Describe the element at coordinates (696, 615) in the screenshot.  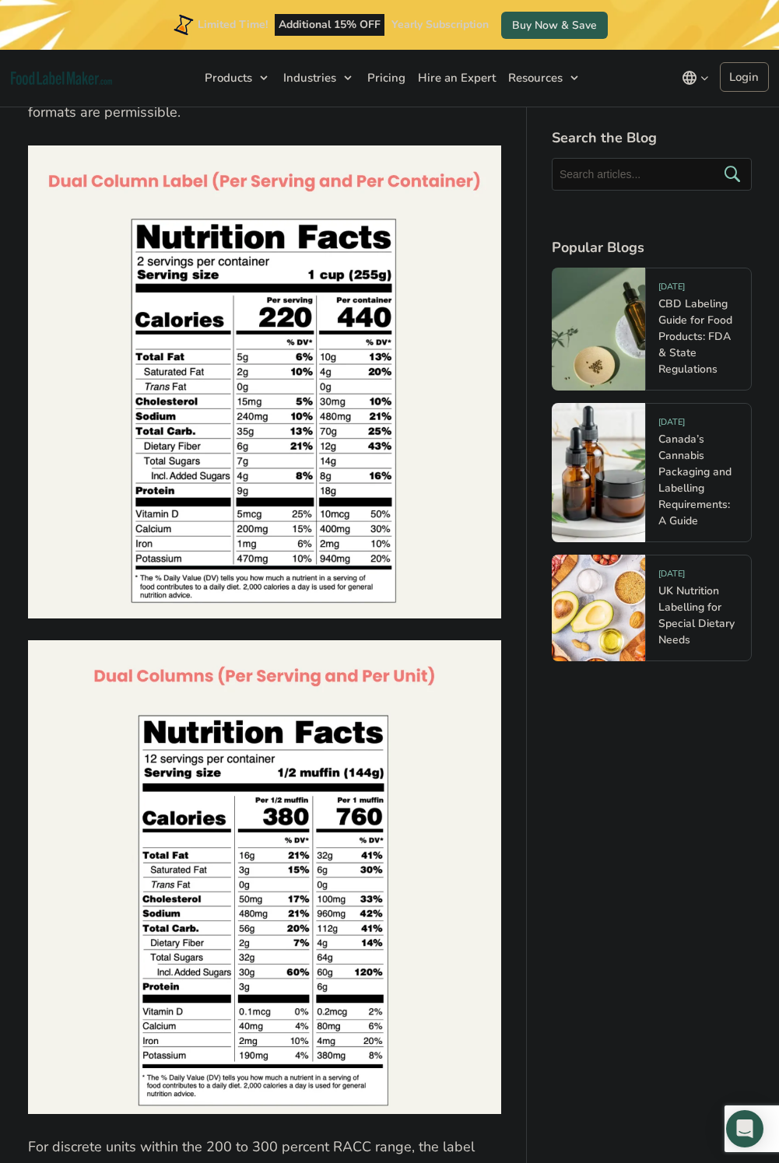
I see `a: UK Nutrition Labelling for Special Dietary Needs` at that location.